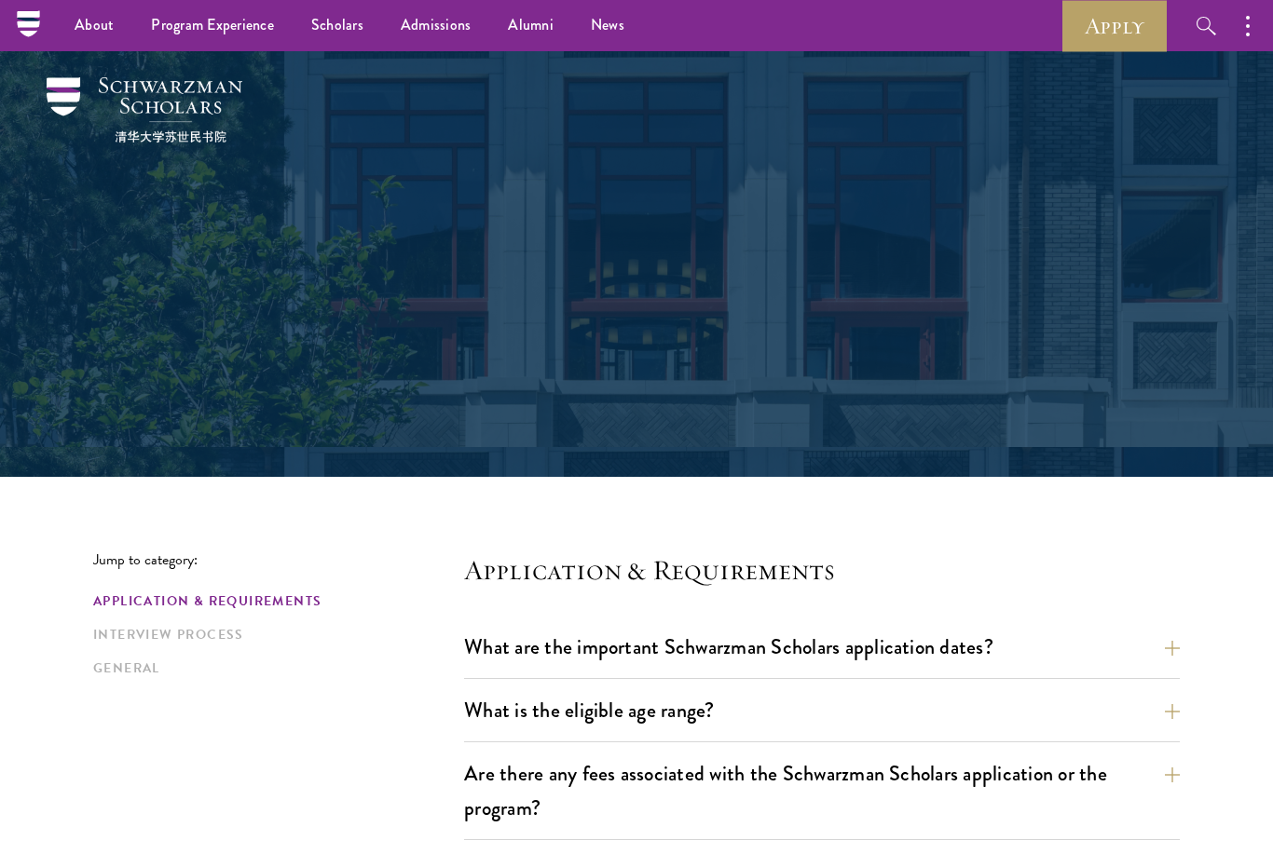 The width and height of the screenshot is (1273, 854). Describe the element at coordinates (279, 560) in the screenshot. I see `p: Jump to category:` at that location.